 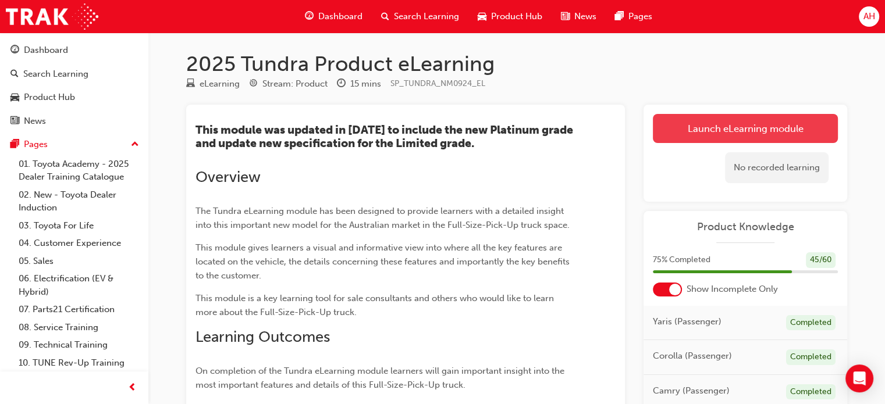 I want to click on a: news-iconNews, so click(x=578, y=16).